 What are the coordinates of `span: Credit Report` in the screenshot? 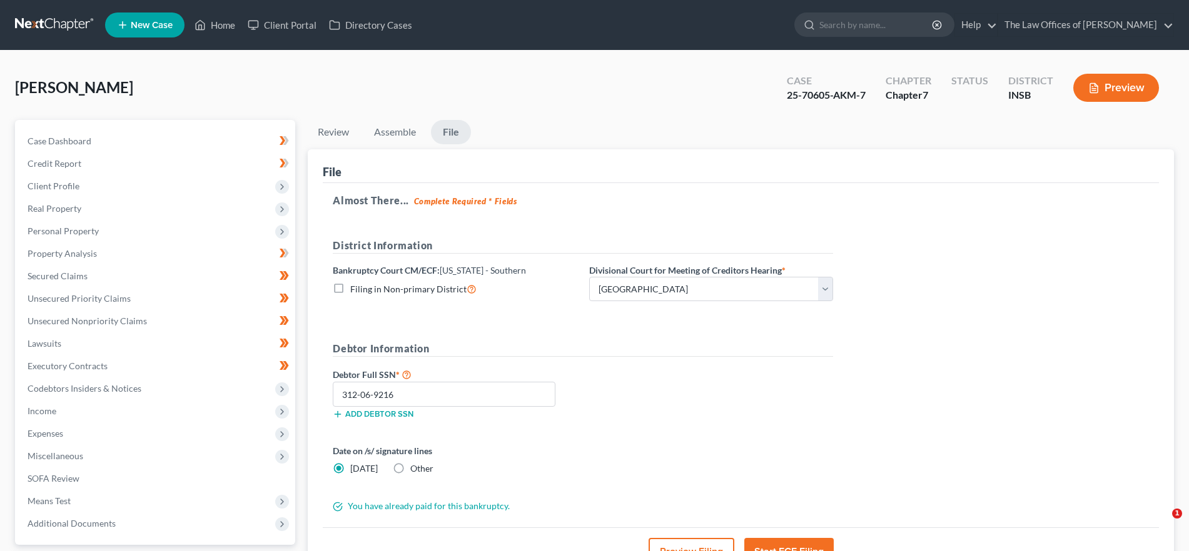 It's located at (54, 163).